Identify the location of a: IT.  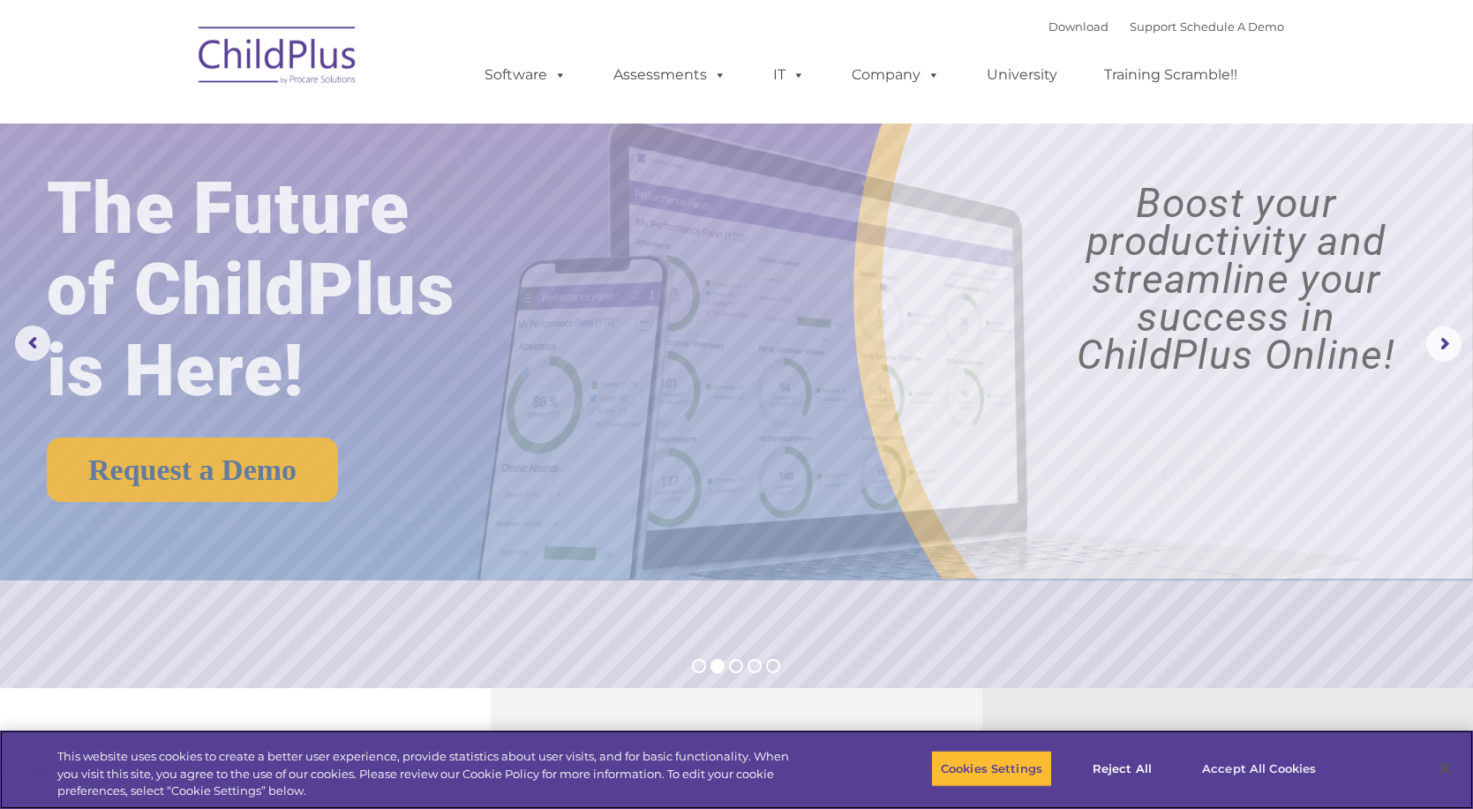
(789, 75).